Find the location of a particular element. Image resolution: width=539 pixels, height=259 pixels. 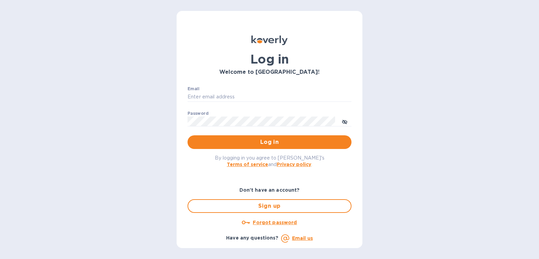

button: toggle password visibility is located at coordinates (345, 121).